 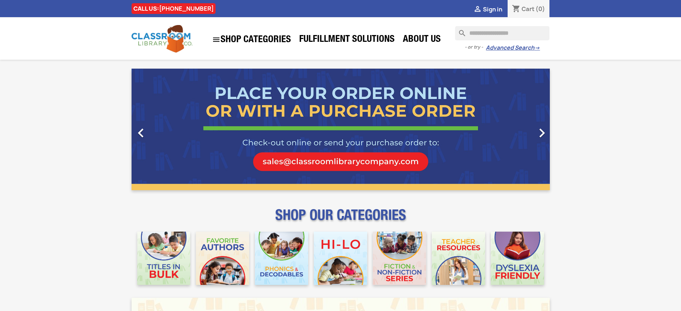 I want to click on a: SHOP CATEGORIES, so click(x=251, y=40).